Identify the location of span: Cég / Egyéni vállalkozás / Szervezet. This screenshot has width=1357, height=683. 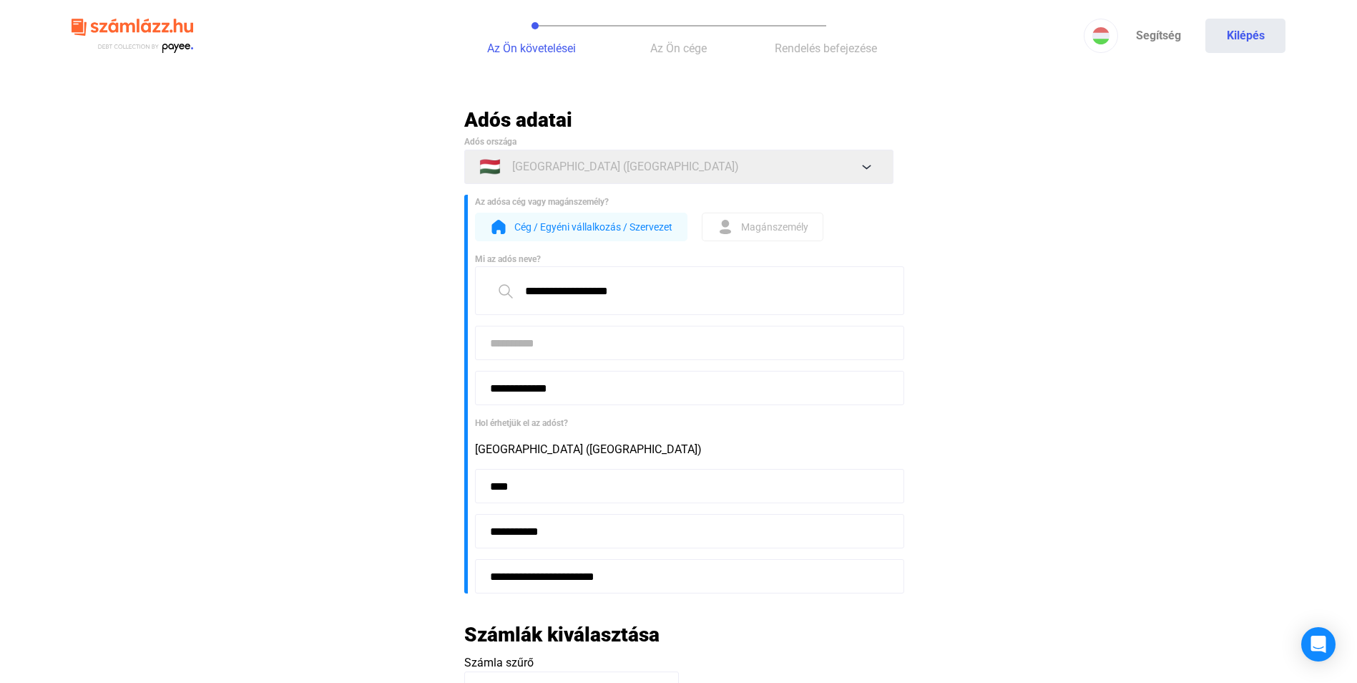
(593, 227).